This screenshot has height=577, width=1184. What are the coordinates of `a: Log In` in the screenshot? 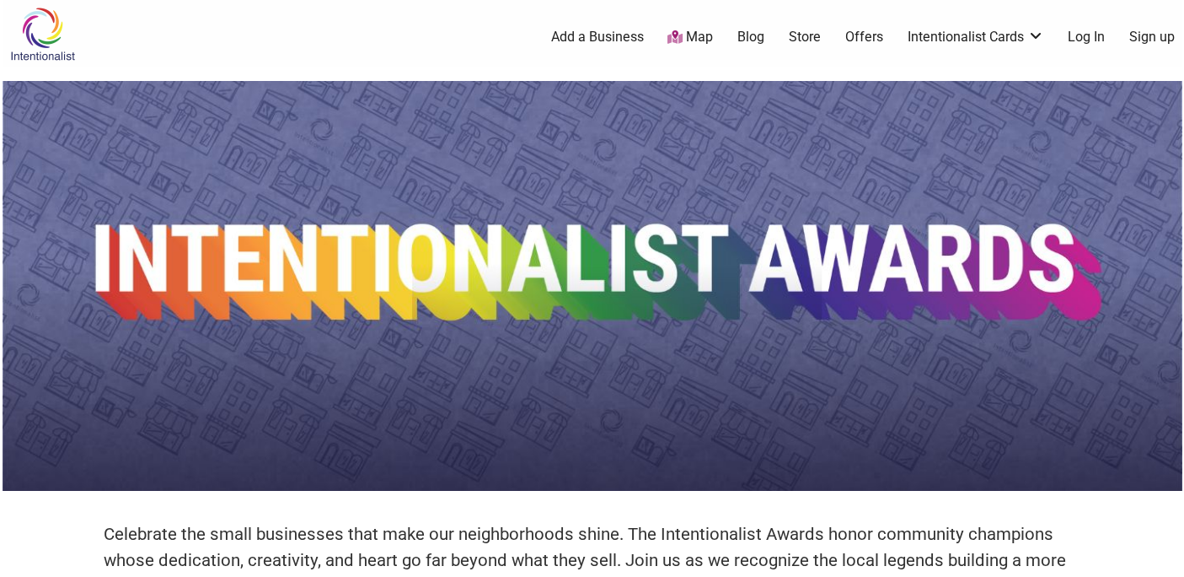 It's located at (1087, 37).